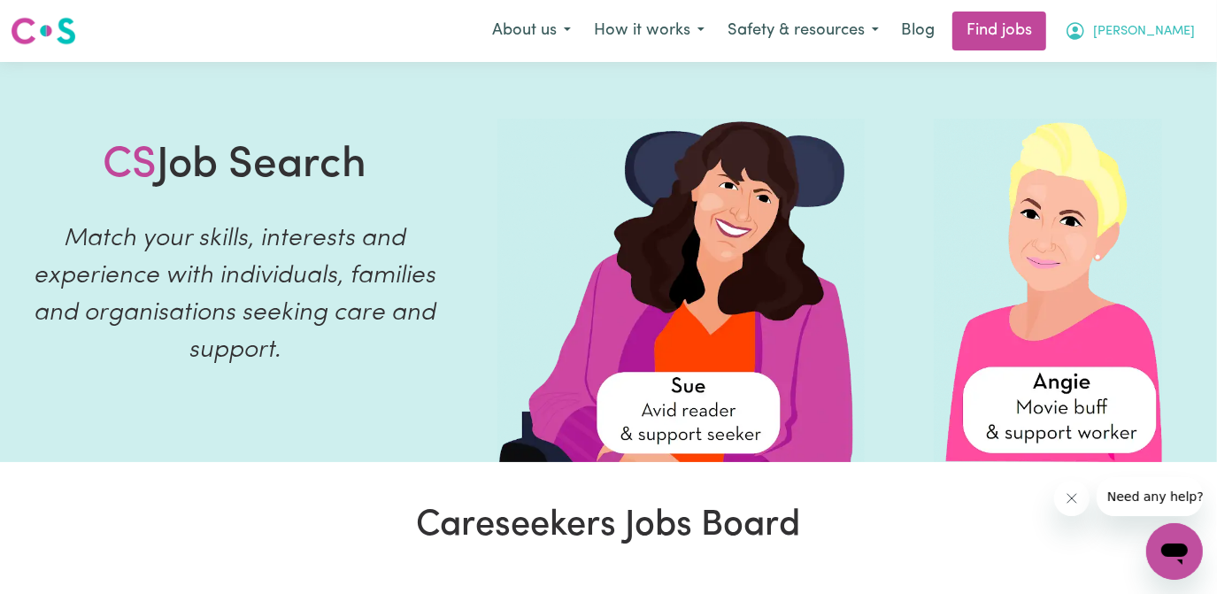 This screenshot has height=594, width=1217. I want to click on p: Match your skills, interests and experience with individuals, families and organisations seeking ..., so click(235, 295).